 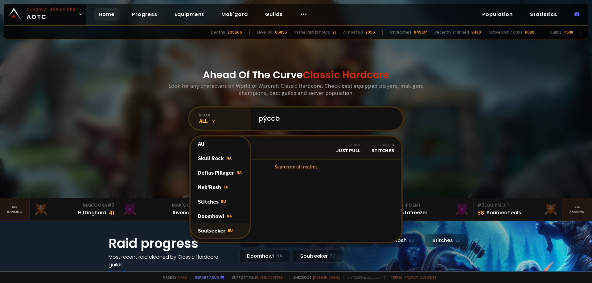 What do you see at coordinates (480, 213) in the screenshot?
I see `div: 88` at bounding box center [480, 213].